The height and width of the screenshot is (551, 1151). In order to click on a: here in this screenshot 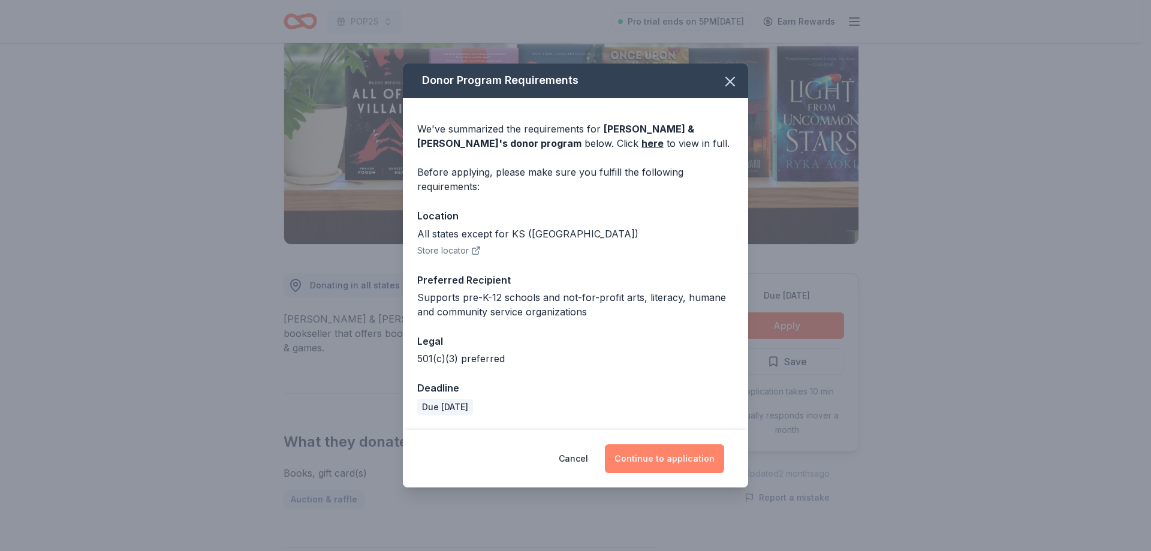, I will do `click(652, 143)`.